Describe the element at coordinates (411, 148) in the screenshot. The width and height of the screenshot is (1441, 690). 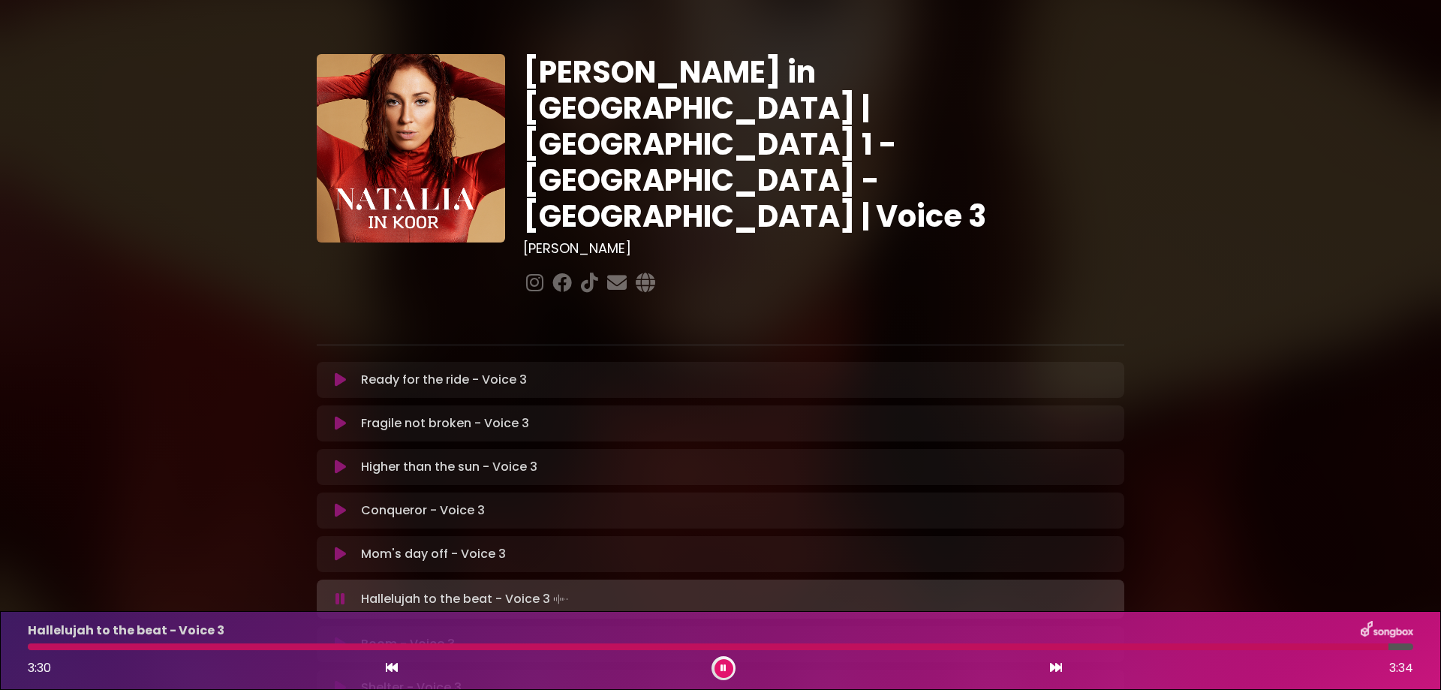
I see `img: YTVS25JmS9CLUqXqkEhs` at that location.